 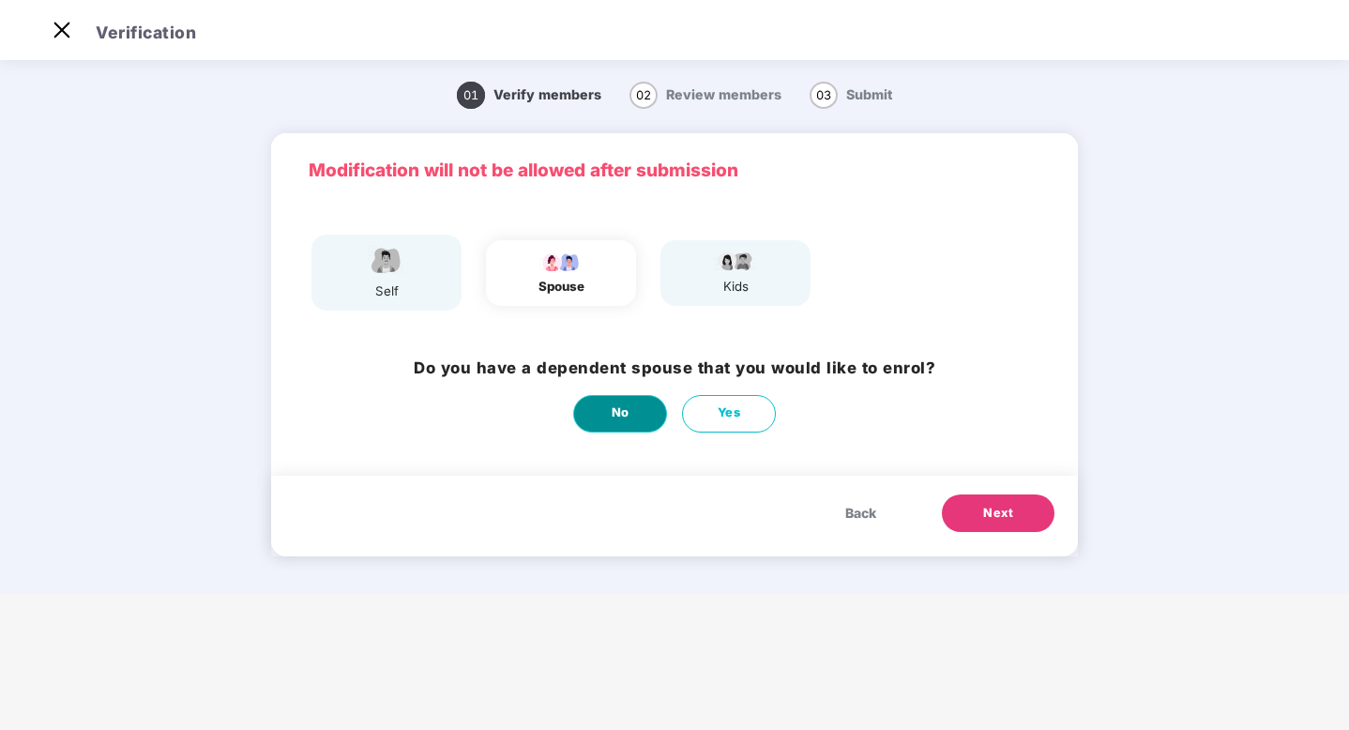 What do you see at coordinates (547, 94) in the screenshot?
I see `span: Verify members` at bounding box center [547, 94].